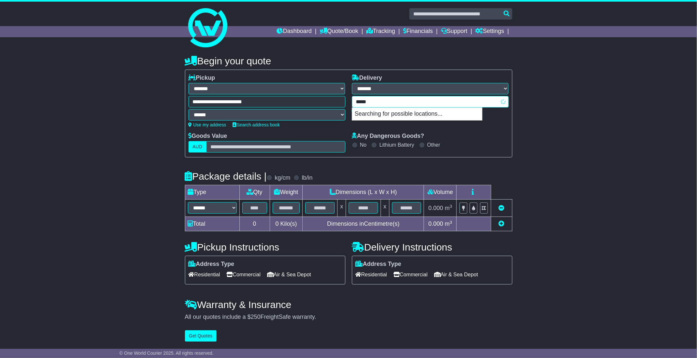 The image size is (697, 358). Describe the element at coordinates (208, 136) in the screenshot. I see `label: Goods Value` at that location.